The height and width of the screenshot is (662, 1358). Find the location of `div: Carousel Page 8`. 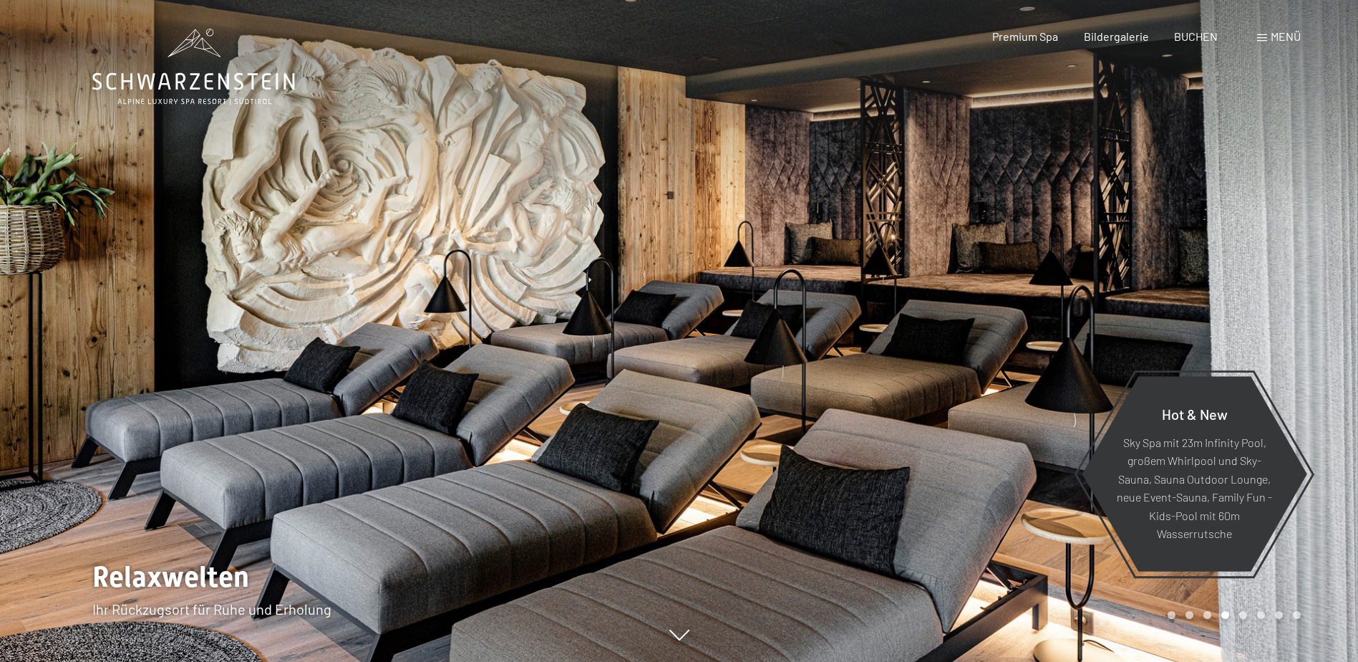

div: Carousel Page 8 is located at coordinates (1297, 614).